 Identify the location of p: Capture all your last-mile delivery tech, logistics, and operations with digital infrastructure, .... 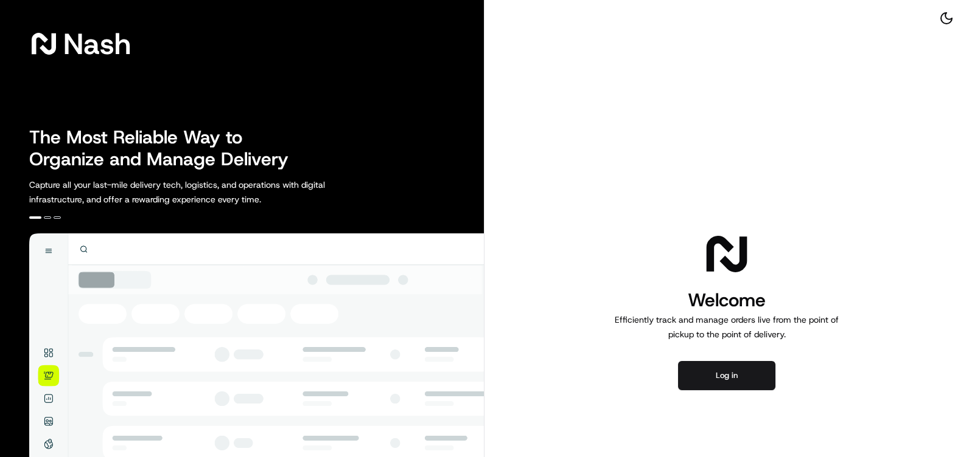
(204, 192).